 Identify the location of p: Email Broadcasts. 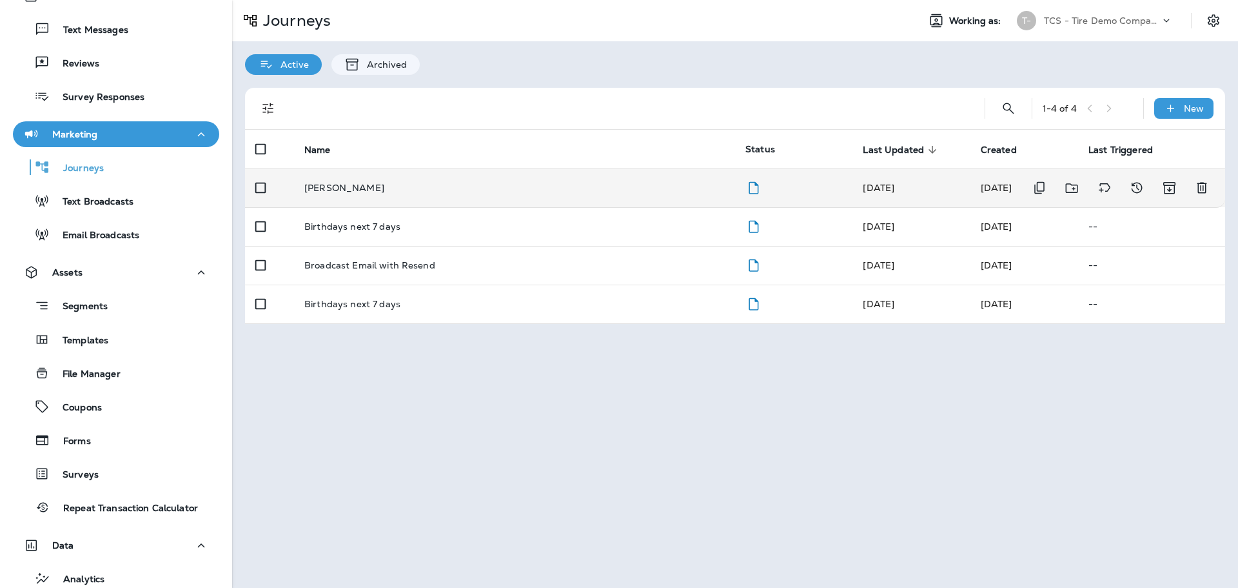
(94, 235).